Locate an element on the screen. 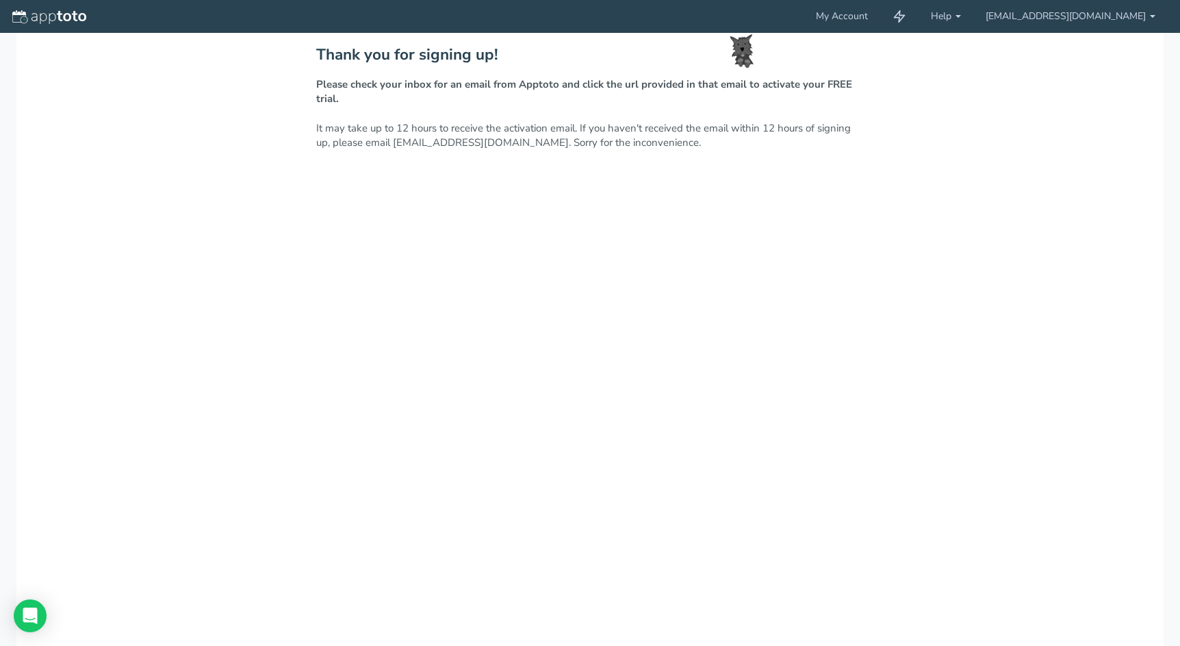  div: Open Intercom Messenger is located at coordinates (30, 615).